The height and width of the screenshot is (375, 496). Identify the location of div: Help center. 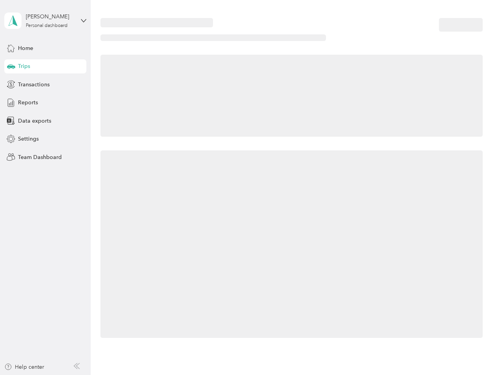
(24, 367).